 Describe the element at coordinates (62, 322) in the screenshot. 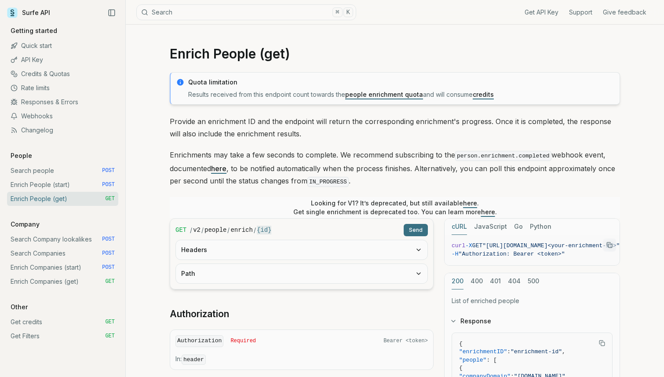

I see `a: Get credits GET` at that location.